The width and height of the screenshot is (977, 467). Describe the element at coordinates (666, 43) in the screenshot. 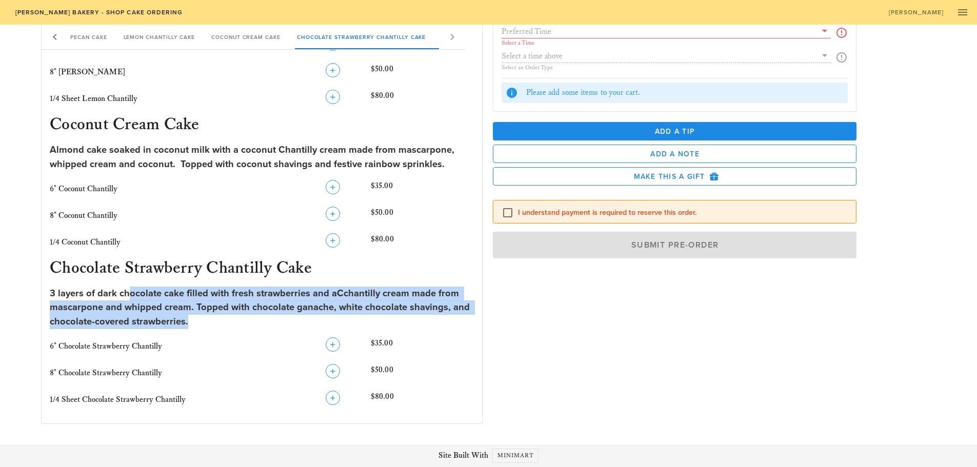

I see `div: Select a Time` at that location.